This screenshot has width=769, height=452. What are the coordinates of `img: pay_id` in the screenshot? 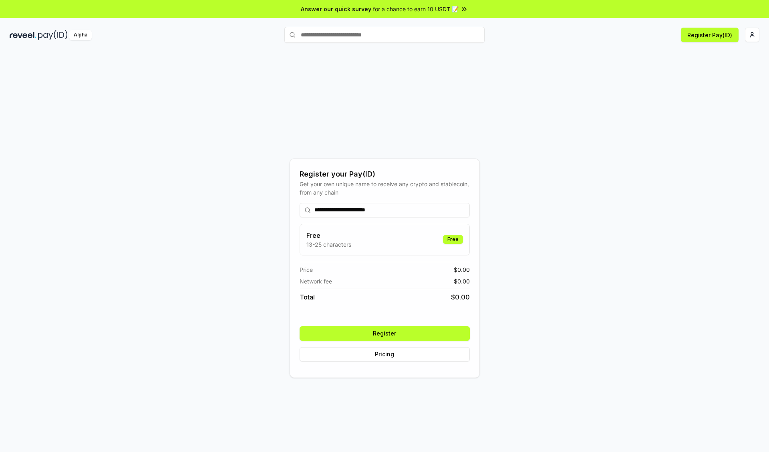 It's located at (53, 35).